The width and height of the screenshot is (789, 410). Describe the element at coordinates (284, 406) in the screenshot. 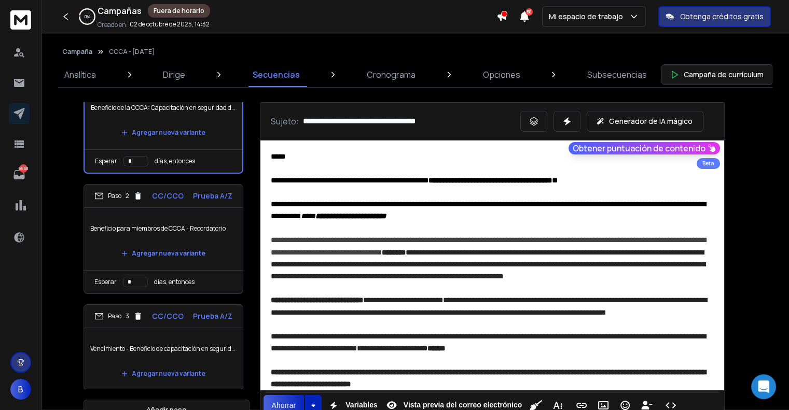

I see `font: Ahorrar` at that location.